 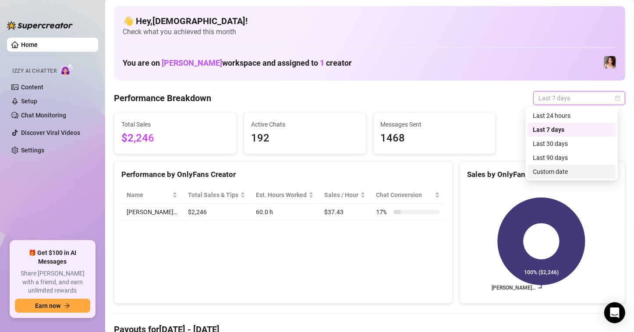 What do you see at coordinates (213, 195) in the screenshot?
I see `span: Total Sales & Tips` at bounding box center [213, 195].